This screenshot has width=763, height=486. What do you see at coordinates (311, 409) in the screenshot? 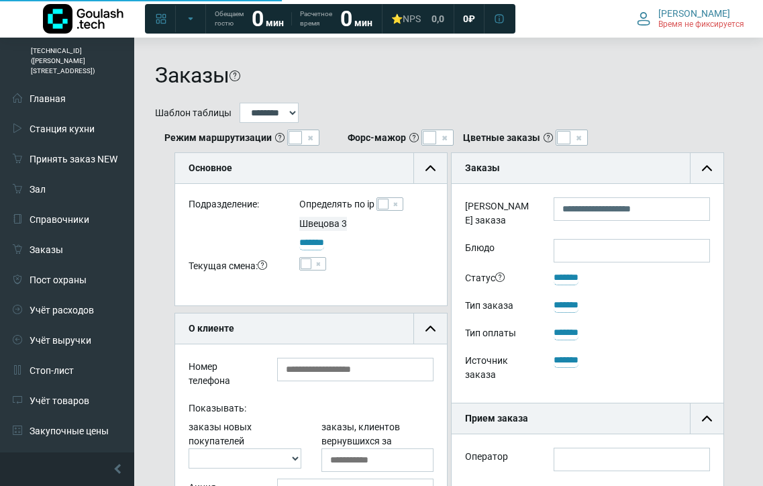
I see `div: Показывать:` at bounding box center [311, 409].